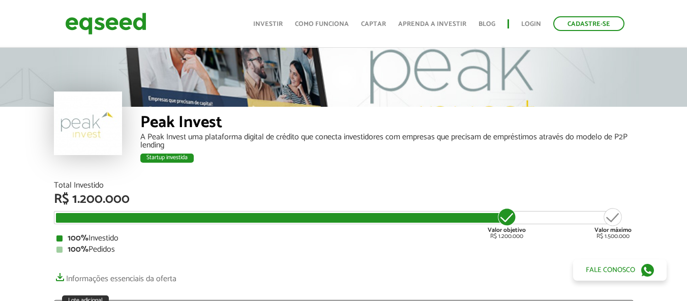  Describe the element at coordinates (167, 158) in the screenshot. I see `div: Startup investida` at that location.